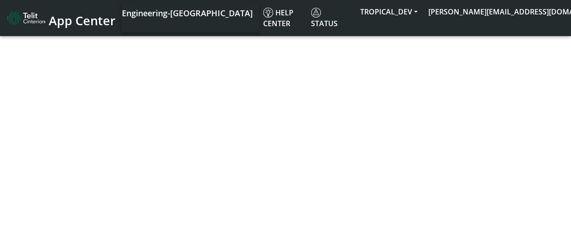 Image resolution: width=571 pixels, height=252 pixels. Describe the element at coordinates (283, 18) in the screenshot. I see `a: Help center` at that location.